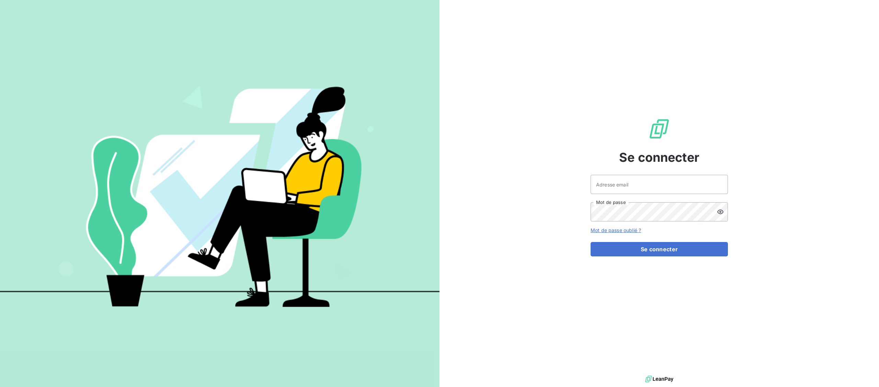 Image resolution: width=879 pixels, height=387 pixels. What do you see at coordinates (659, 185) in the screenshot?
I see `input: placeholder` at bounding box center [659, 185].